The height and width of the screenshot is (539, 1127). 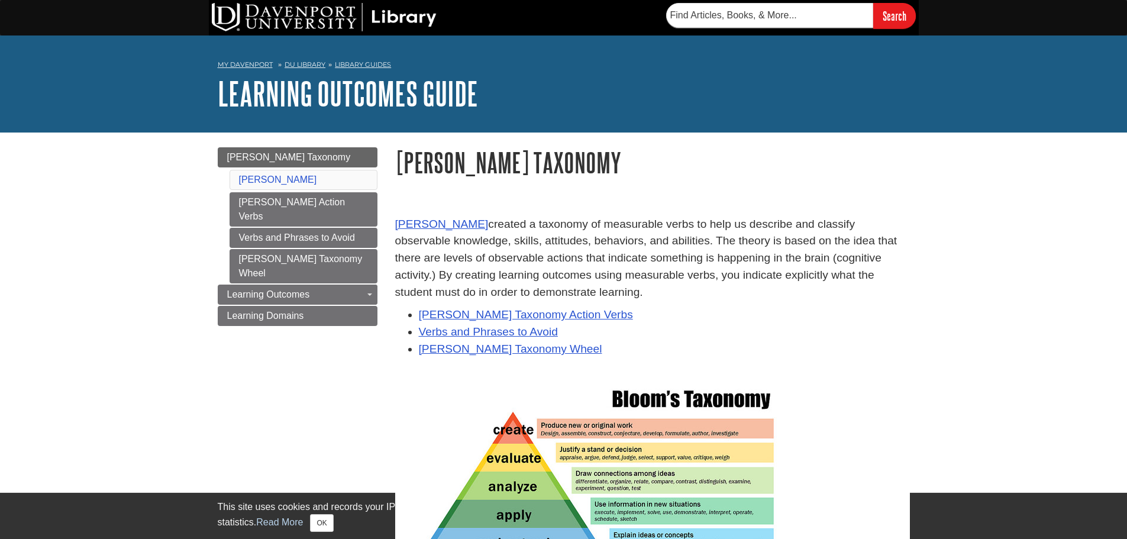 I want to click on a: DU Library, so click(x=305, y=65).